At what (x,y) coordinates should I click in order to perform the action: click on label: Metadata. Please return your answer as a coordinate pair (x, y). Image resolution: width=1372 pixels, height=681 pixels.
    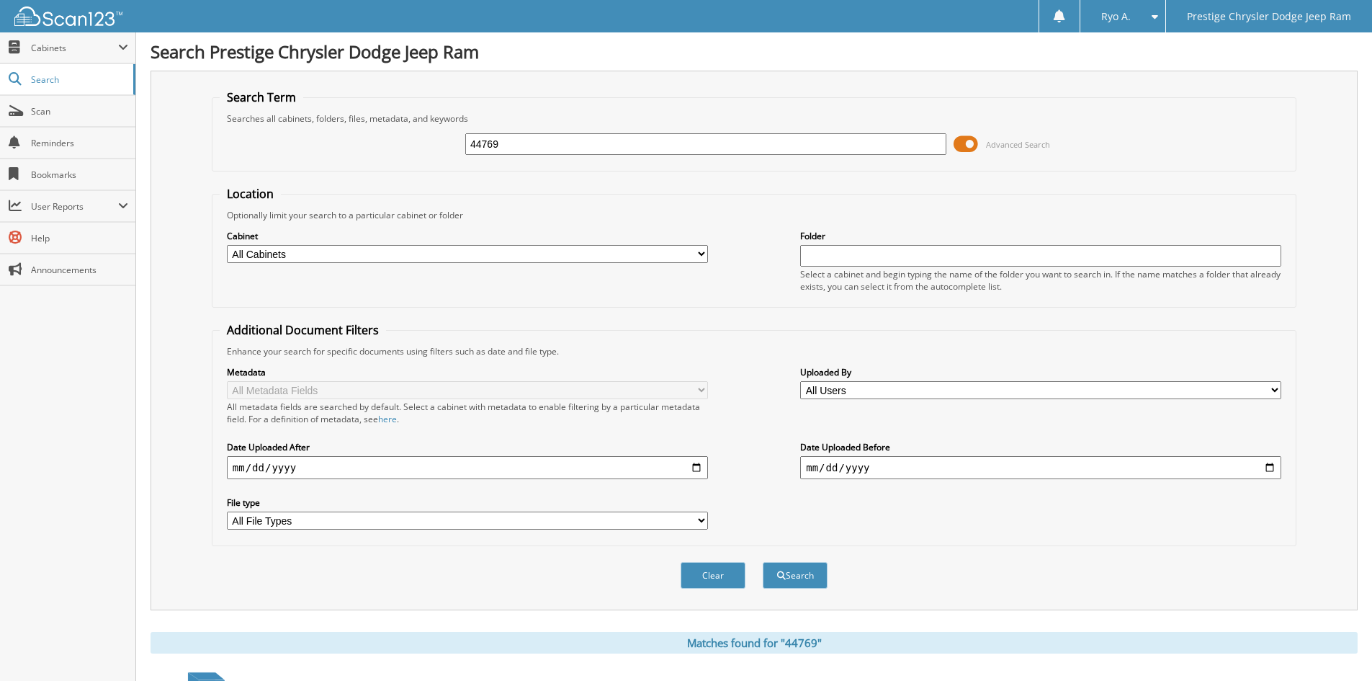
    Looking at the image, I should click on (468, 372).